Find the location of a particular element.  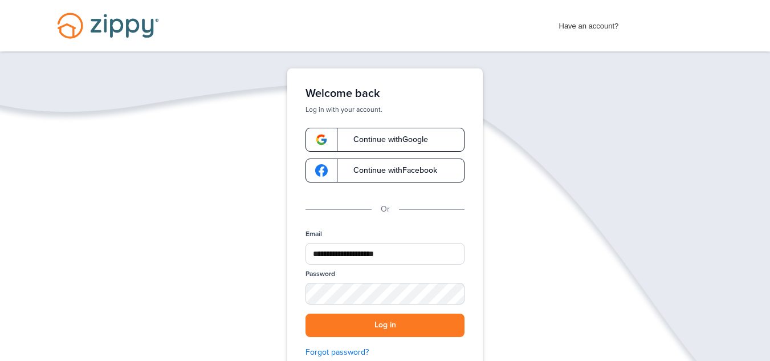

a: google-logoContinue withGoogle is located at coordinates (385, 140).